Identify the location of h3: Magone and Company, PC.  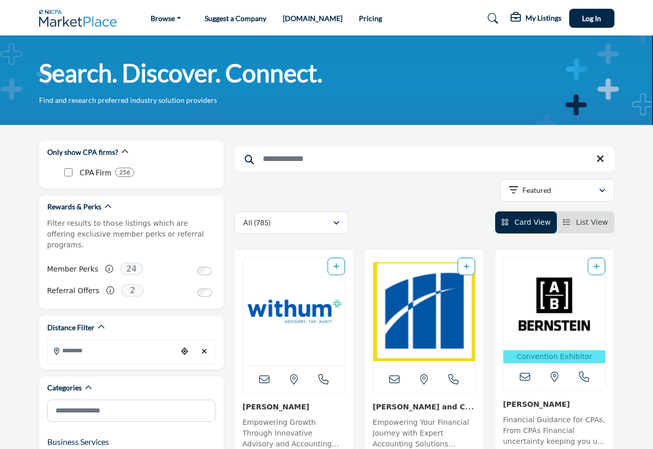
(425, 406).